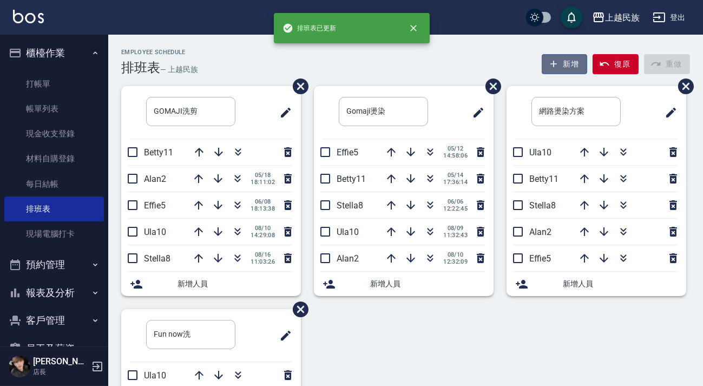 The width and height of the screenshot is (703, 386). What do you see at coordinates (455, 175) in the screenshot?
I see `span: 05/14` at bounding box center [455, 175].